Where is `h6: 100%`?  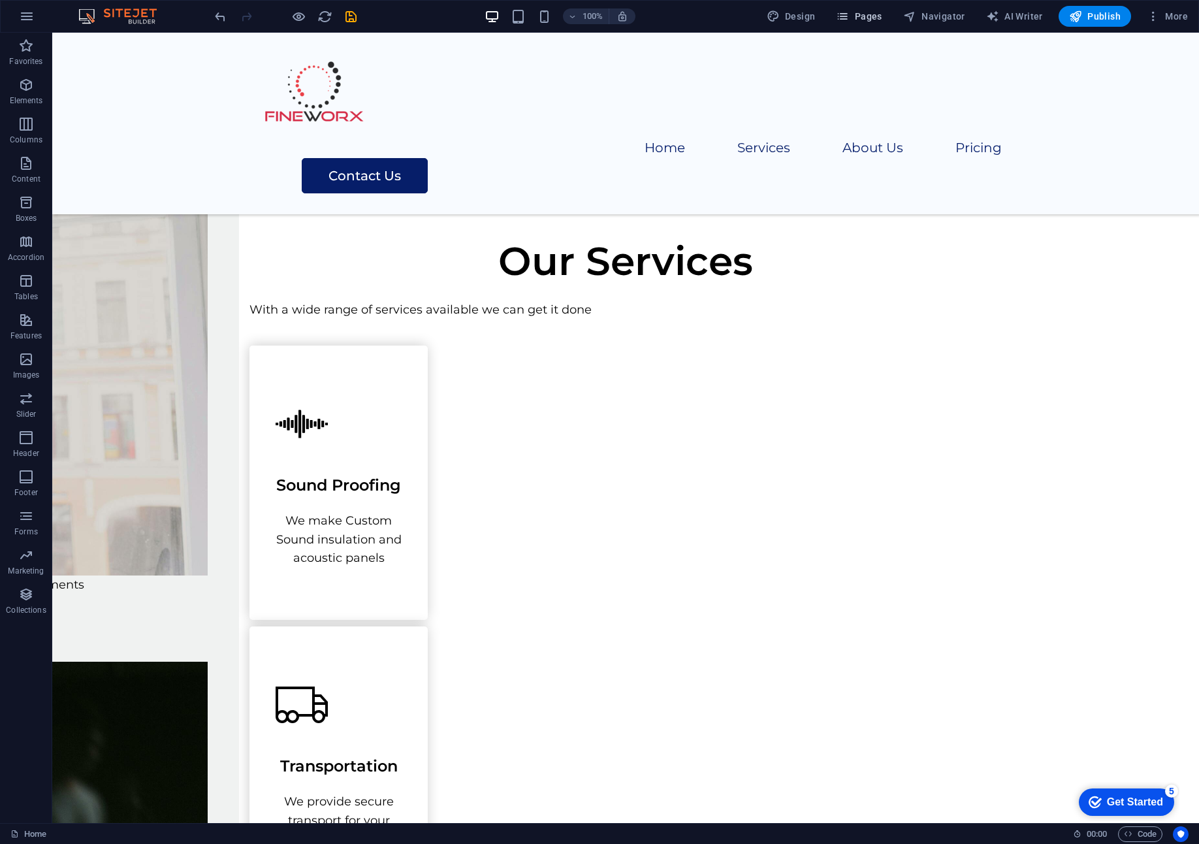
h6: 100% is located at coordinates (593, 16).